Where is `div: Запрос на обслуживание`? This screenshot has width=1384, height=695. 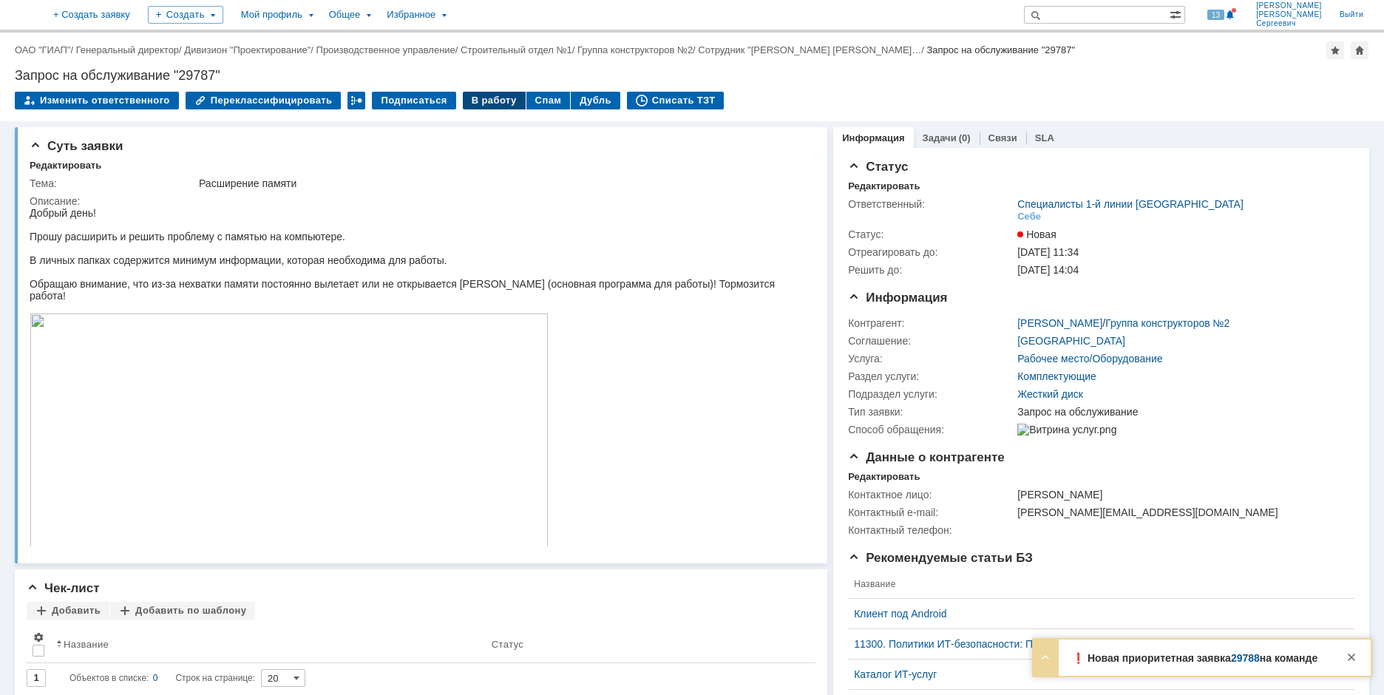
div: Запрос на обслуживание is located at coordinates (1181, 412).